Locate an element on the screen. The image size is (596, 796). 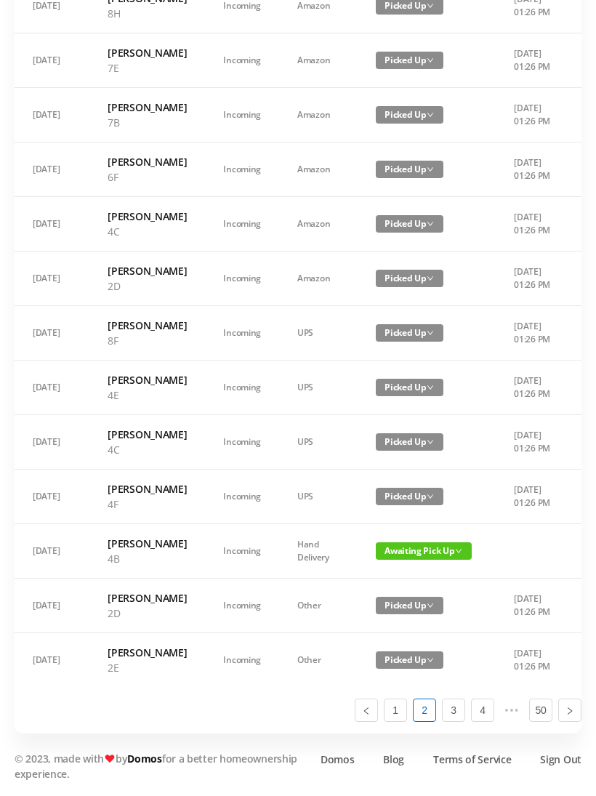
p: 2E is located at coordinates (147, 668).